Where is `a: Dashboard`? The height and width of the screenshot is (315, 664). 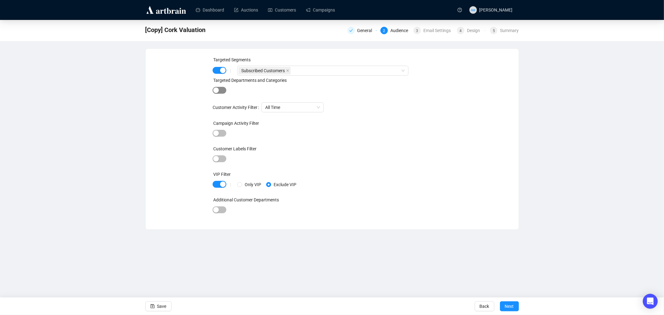
a: Dashboard is located at coordinates (210, 10).